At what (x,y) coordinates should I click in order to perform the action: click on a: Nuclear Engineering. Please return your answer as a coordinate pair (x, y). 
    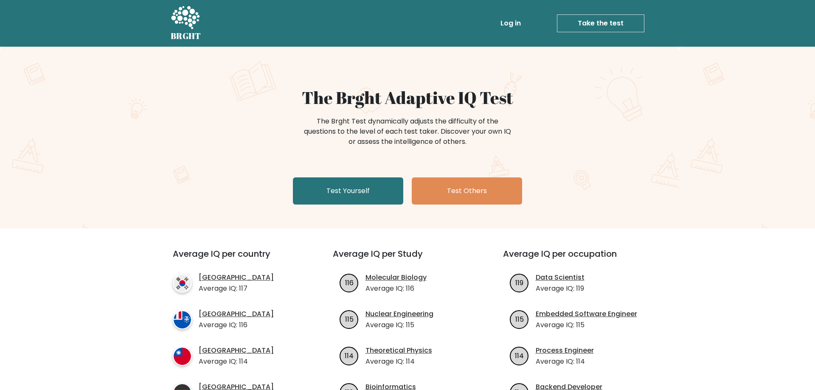
    Looking at the image, I should click on (400, 314).